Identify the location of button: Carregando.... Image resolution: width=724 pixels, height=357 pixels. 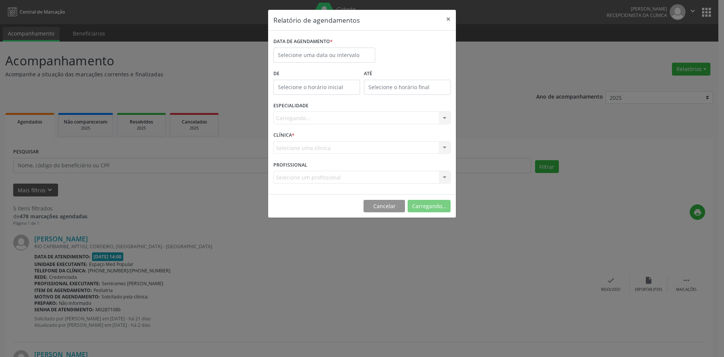
(429, 206).